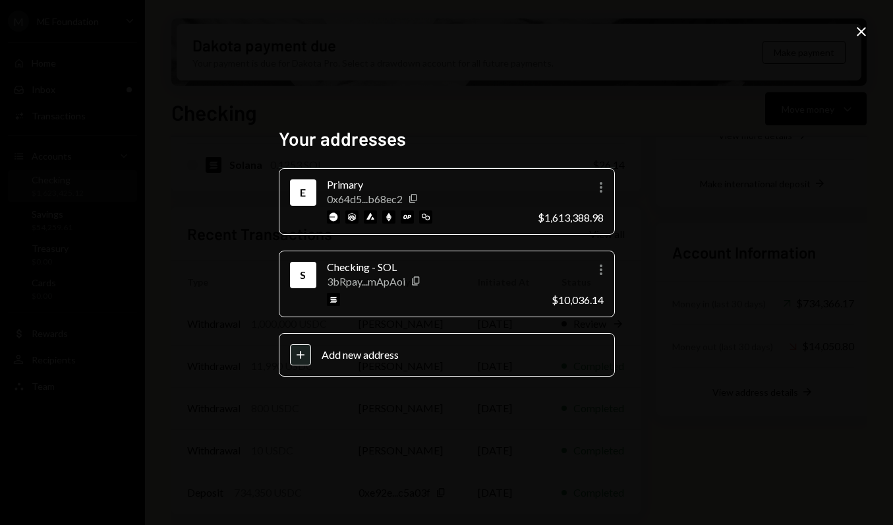 The width and height of the screenshot is (893, 525). I want to click on button: Add new address, so click(447, 355).